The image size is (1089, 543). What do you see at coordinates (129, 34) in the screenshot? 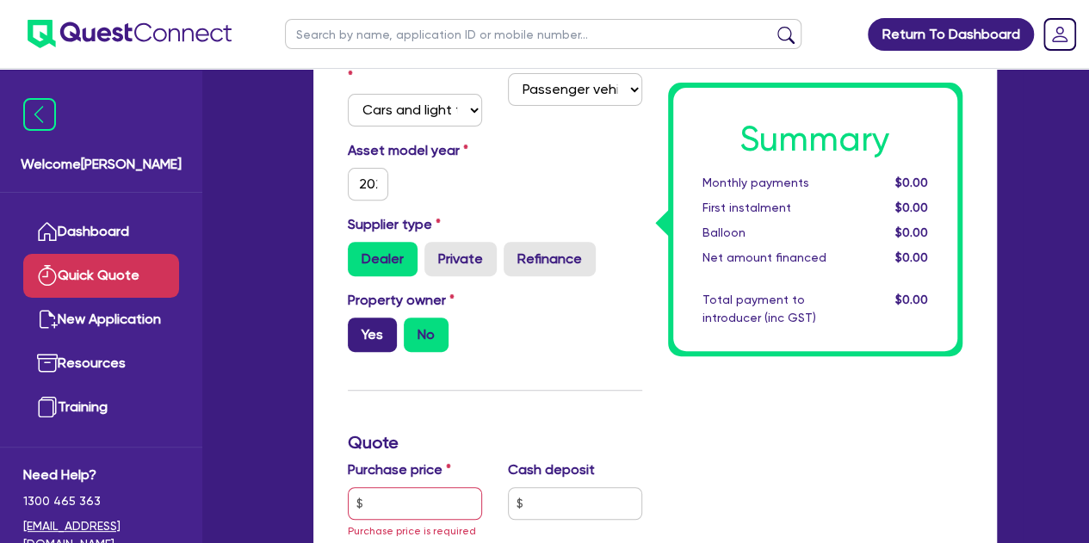
I see `img: quest-connect-logo-blue` at bounding box center [129, 34].